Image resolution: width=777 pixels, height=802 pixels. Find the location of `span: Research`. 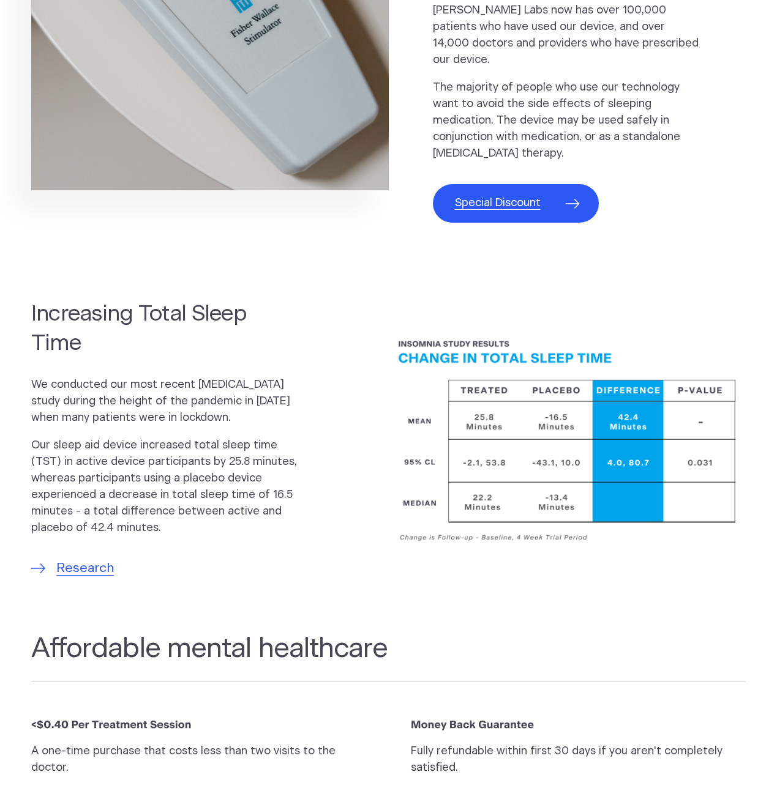

span: Research is located at coordinates (85, 569).